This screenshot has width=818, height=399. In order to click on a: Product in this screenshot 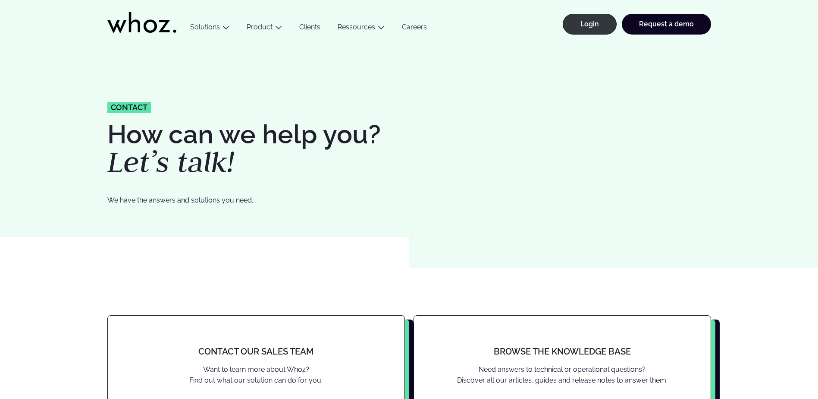, I will do `click(260, 27)`.